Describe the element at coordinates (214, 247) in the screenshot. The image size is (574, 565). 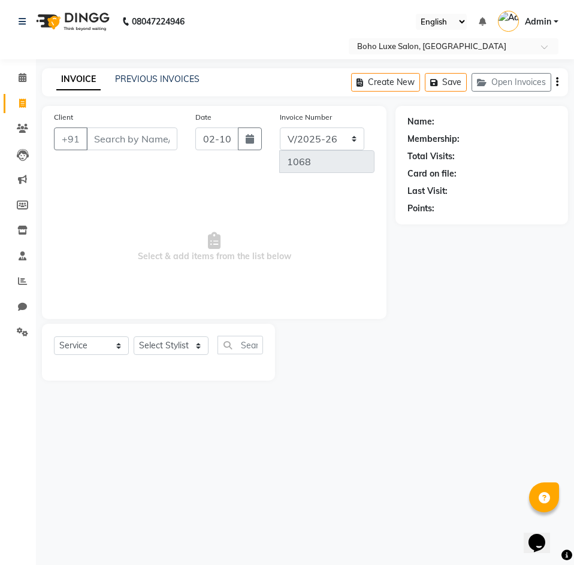
I see `span: Select & add items from the list below` at that location.